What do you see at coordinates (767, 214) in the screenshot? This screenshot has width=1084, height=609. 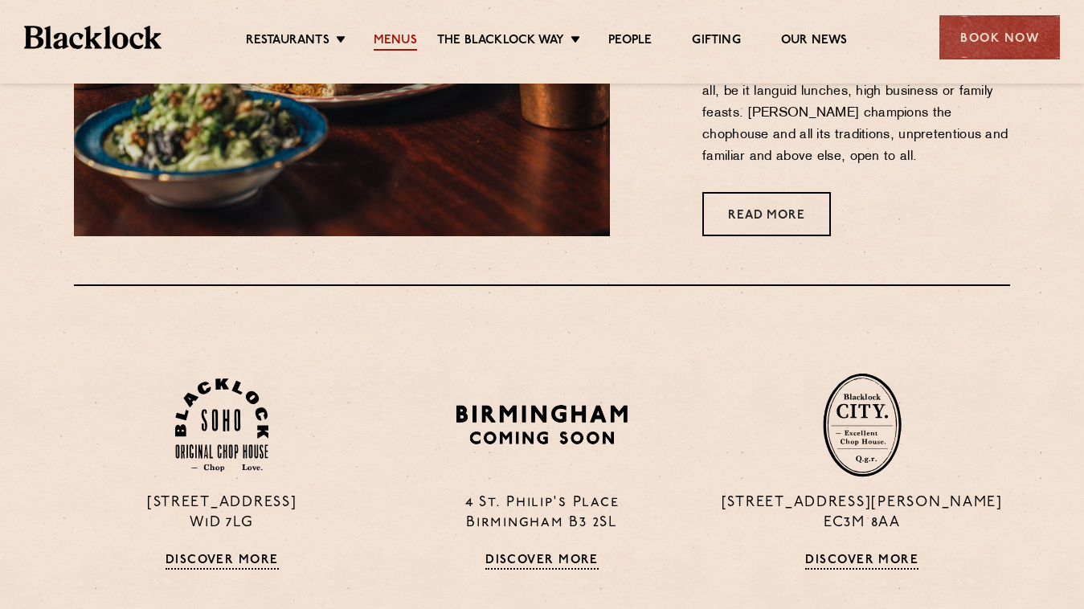 I see `a: Read More` at bounding box center [767, 214].